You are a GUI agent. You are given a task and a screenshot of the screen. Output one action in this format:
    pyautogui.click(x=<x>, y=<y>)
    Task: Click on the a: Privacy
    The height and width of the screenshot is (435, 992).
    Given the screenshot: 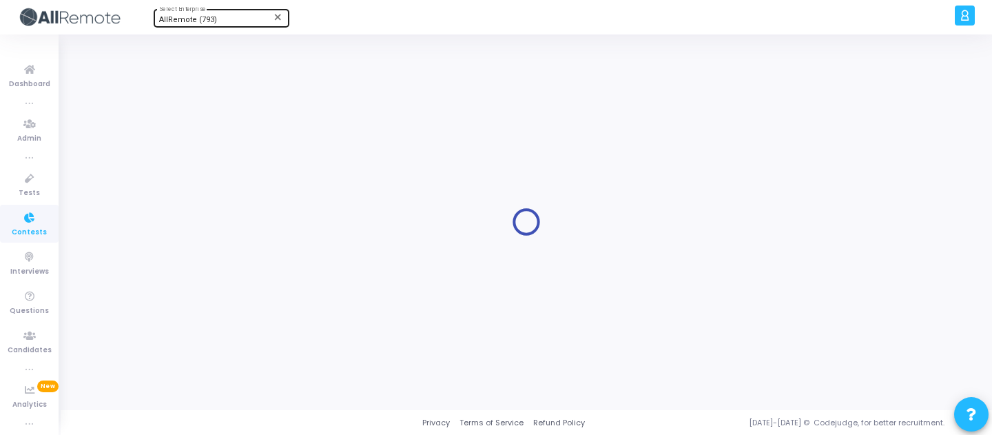 What is the action you would take?
    pyautogui.click(x=436, y=422)
    